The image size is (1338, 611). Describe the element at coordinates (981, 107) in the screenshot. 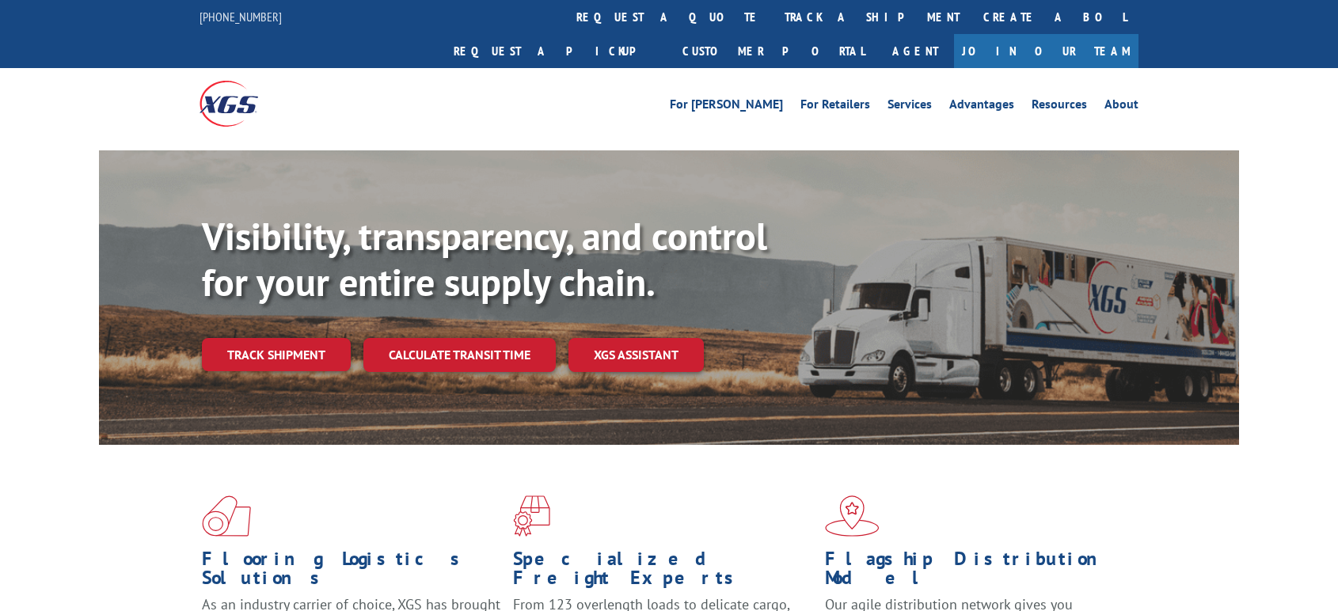

I see `a: Advantages` at that location.